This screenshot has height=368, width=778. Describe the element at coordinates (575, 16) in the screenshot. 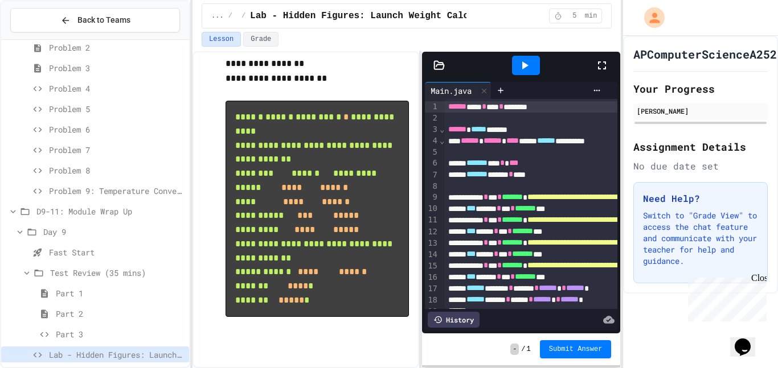

I see `span: 5` at that location.